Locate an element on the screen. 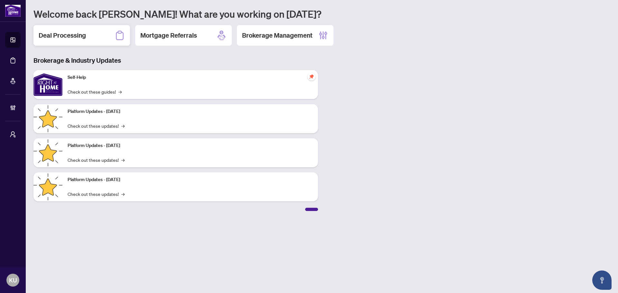  h3: Brokerage & Industry Updates is located at coordinates (176, 61).